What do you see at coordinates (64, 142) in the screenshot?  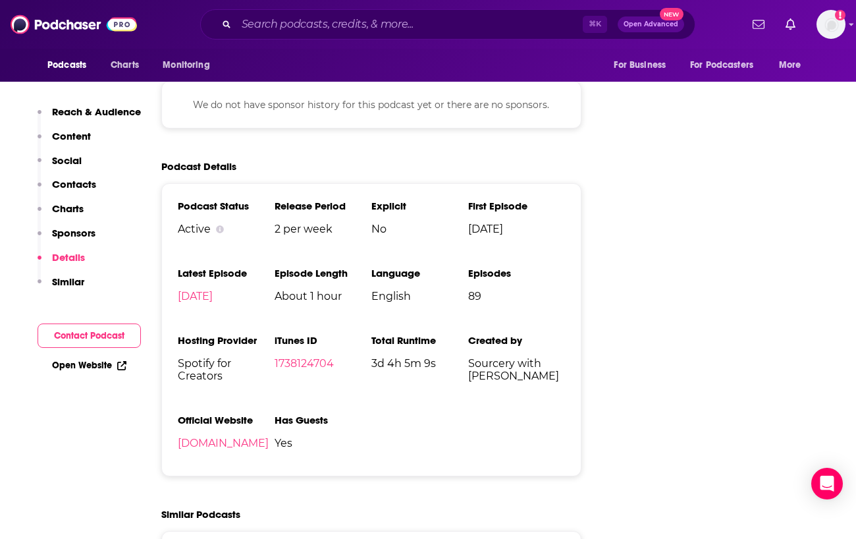 I see `button: Content` at bounding box center [64, 142].